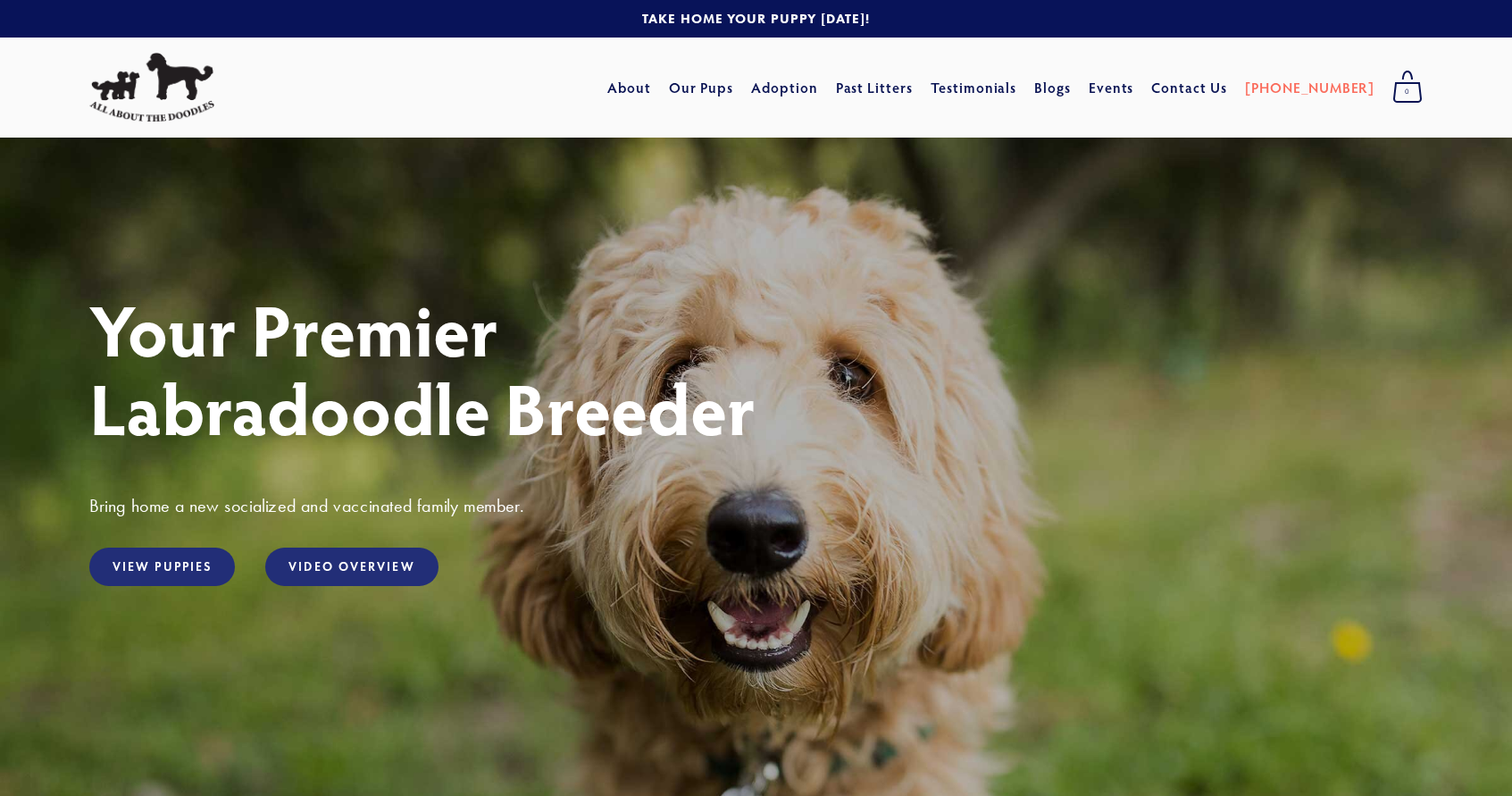  Describe the element at coordinates (1408, 88) in the screenshot. I see `a: 0 items in cart` at that location.